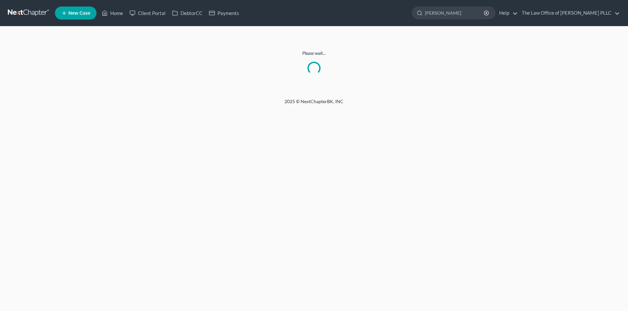 The image size is (628, 311). What do you see at coordinates (454, 13) in the screenshot?
I see `input: Search by name...` at bounding box center [454, 13].